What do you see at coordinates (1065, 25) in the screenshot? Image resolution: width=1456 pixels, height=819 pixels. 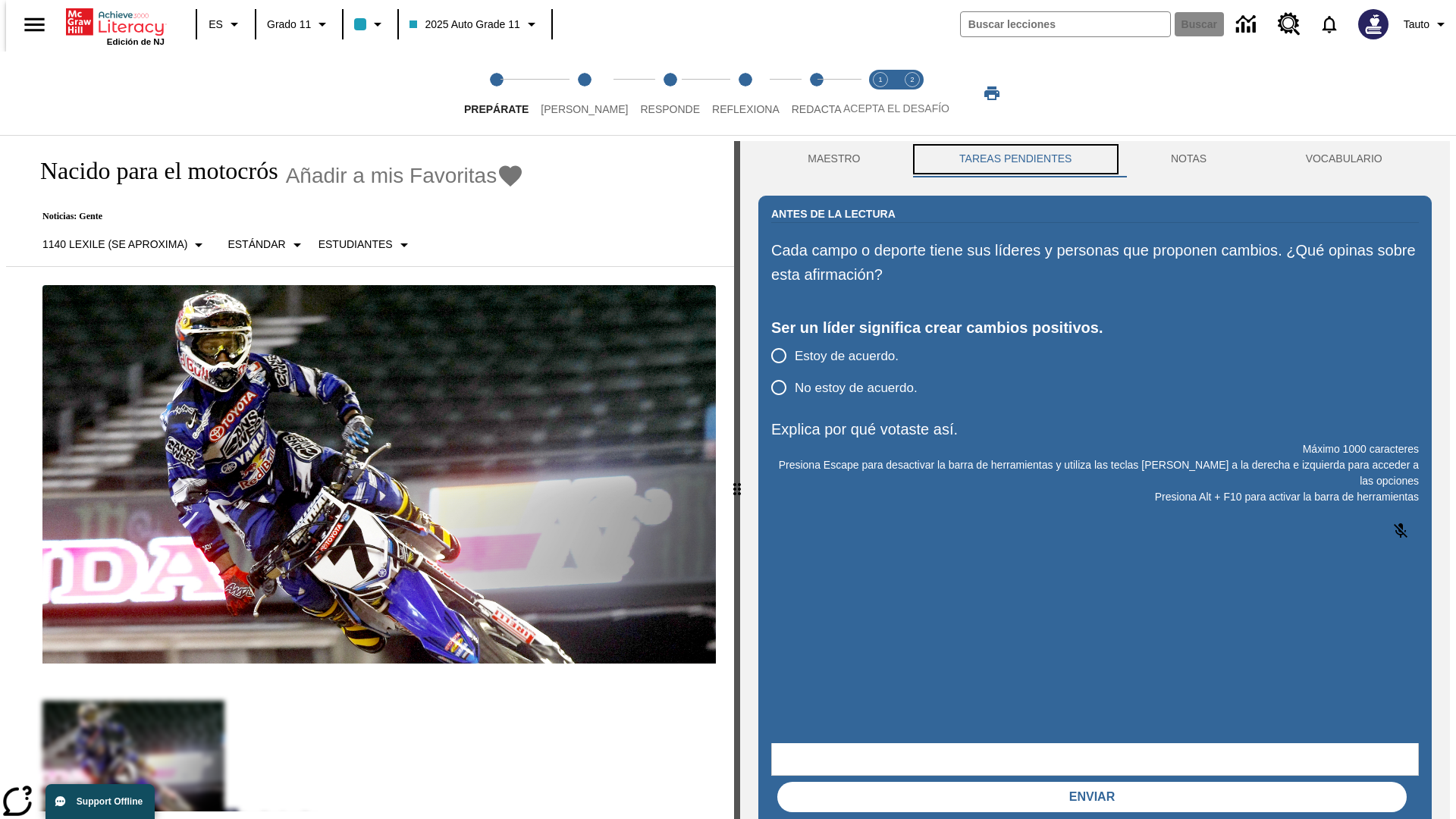 I see `input: Buscar campo` at bounding box center [1065, 25].